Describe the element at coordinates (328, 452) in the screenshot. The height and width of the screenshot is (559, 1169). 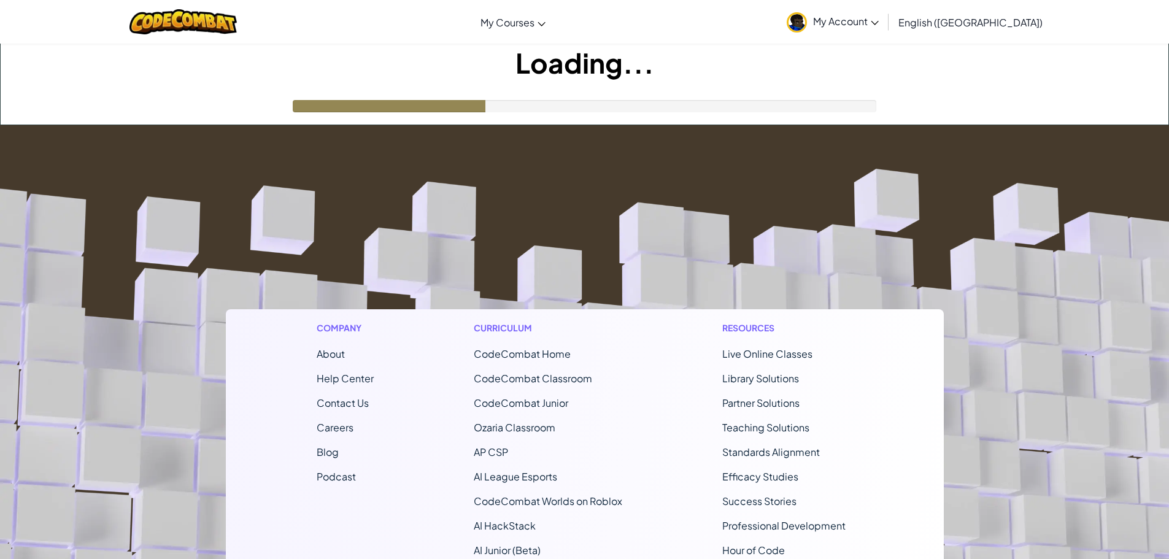
I see `a: Blog` at that location.